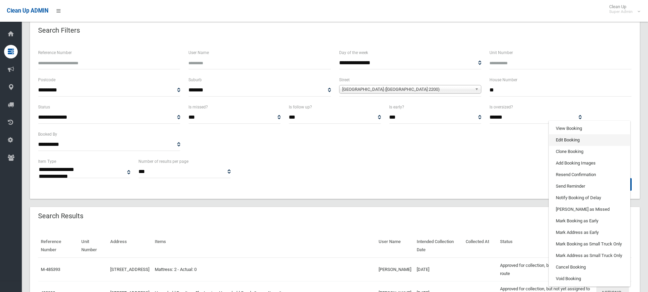 The height and width of the screenshot is (292, 648). Describe the element at coordinates (48, 134) in the screenshot. I see `label: Booked By` at that location.